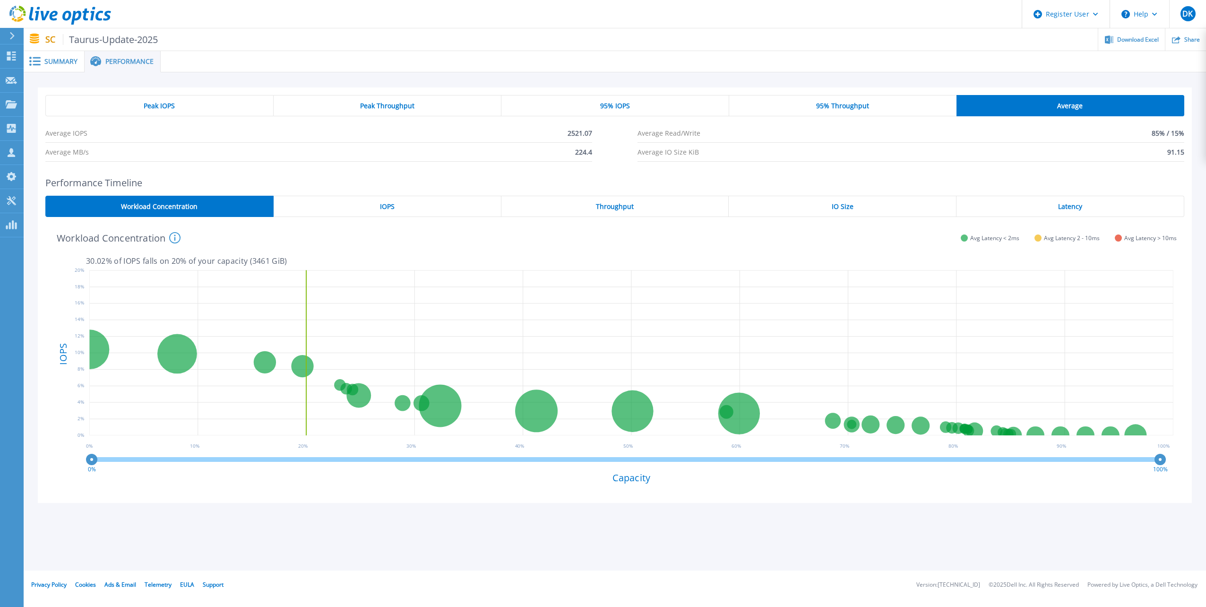 The image size is (1206, 607). I want to click on text: 20%, so click(79, 269).